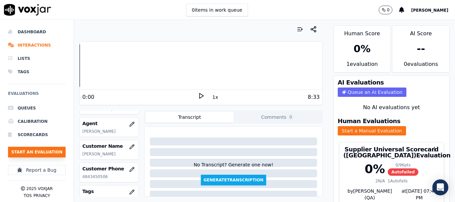 The height and width of the screenshot is (202, 455). Describe the element at coordinates (37, 122) in the screenshot. I see `li: Calibration` at that location.